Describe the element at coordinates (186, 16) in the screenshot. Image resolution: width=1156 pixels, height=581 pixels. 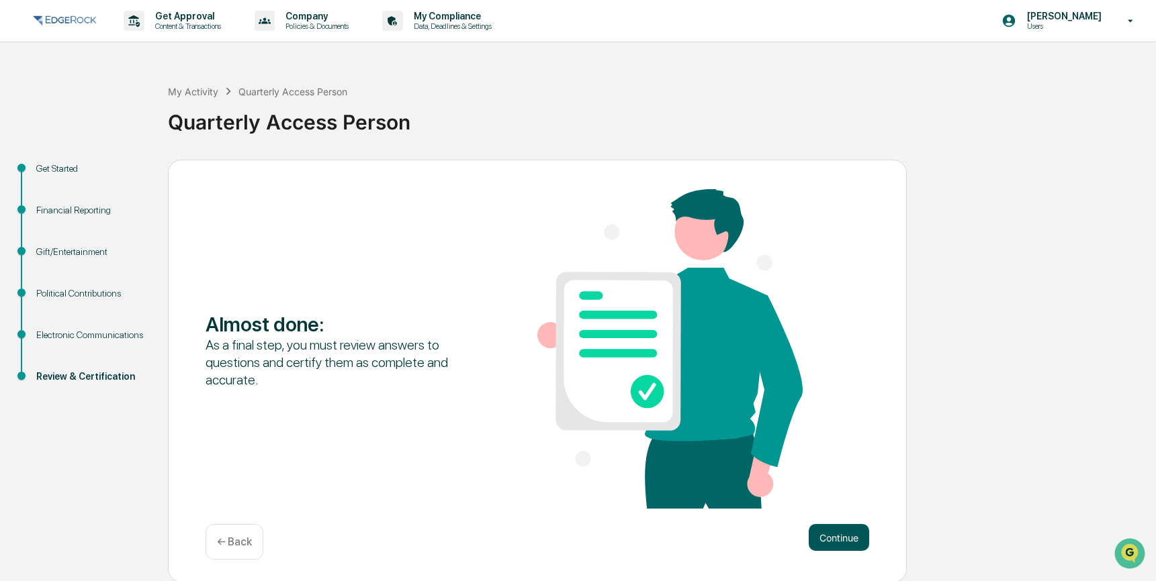
I see `p: Get Approval` at that location.